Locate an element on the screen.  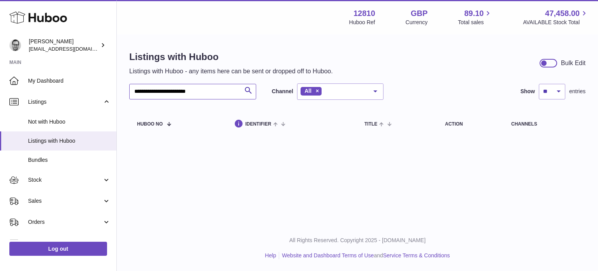
span: title is located at coordinates (371, 124).